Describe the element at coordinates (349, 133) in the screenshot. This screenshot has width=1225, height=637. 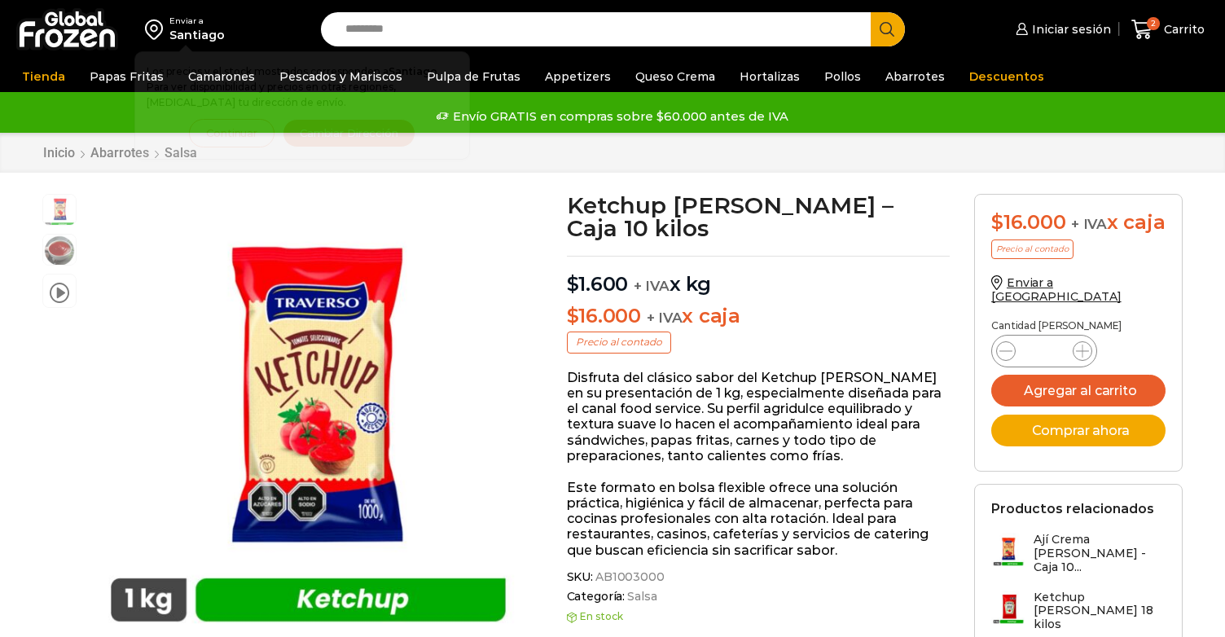
I see `button: Cambiar Dirección` at that location.